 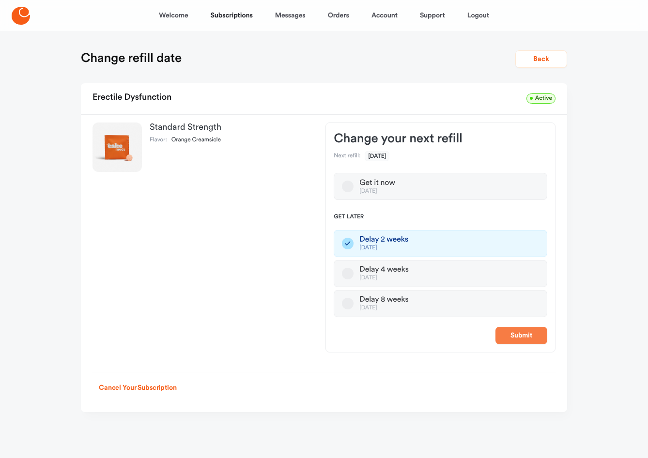 What do you see at coordinates (432, 15) in the screenshot?
I see `a: Support` at bounding box center [432, 15].